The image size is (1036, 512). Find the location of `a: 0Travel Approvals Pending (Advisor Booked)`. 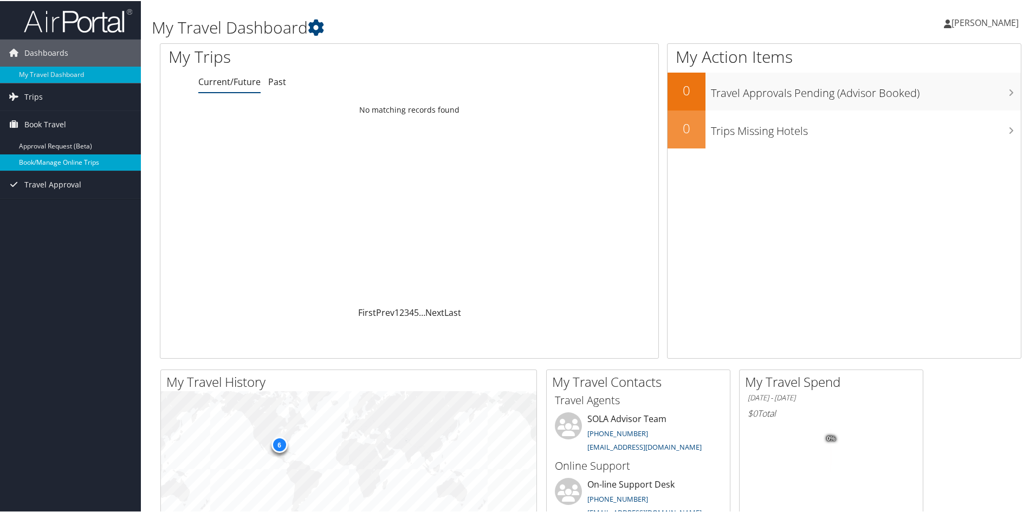

a: 0Travel Approvals Pending (Advisor Booked) is located at coordinates (845, 91).